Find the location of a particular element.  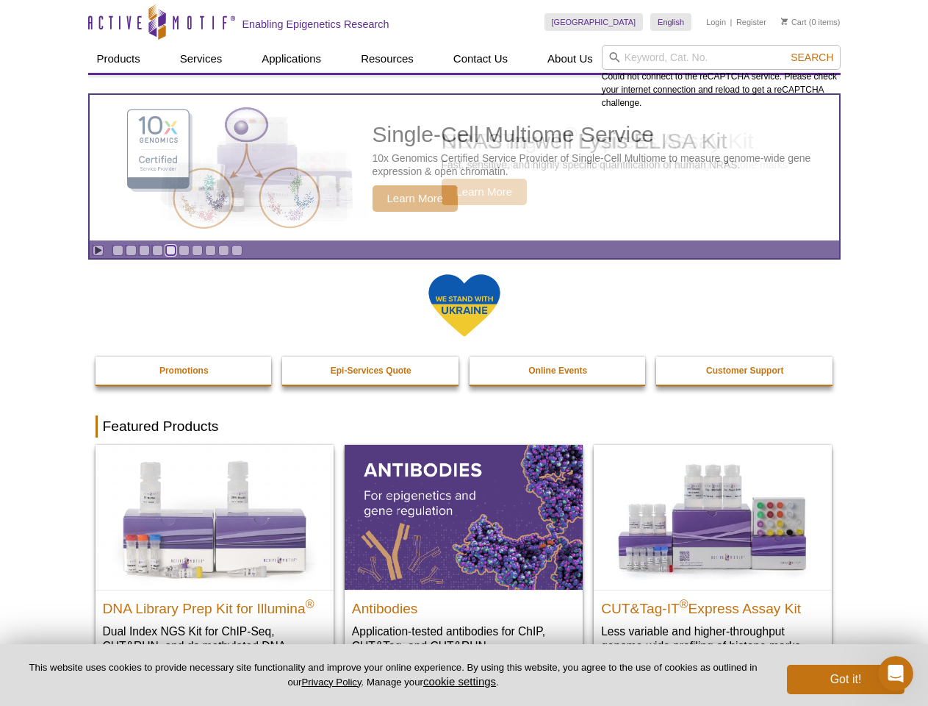

a: Go to slide 5 is located at coordinates (170, 250).